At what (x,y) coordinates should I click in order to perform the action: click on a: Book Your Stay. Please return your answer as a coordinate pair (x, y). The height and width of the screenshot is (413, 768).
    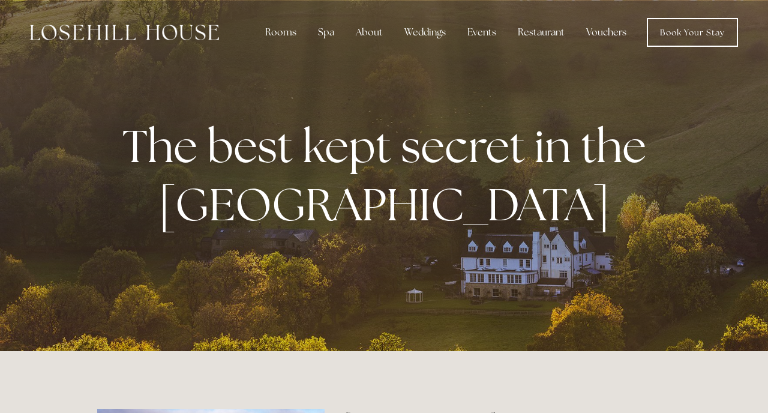
    Looking at the image, I should click on (693, 32).